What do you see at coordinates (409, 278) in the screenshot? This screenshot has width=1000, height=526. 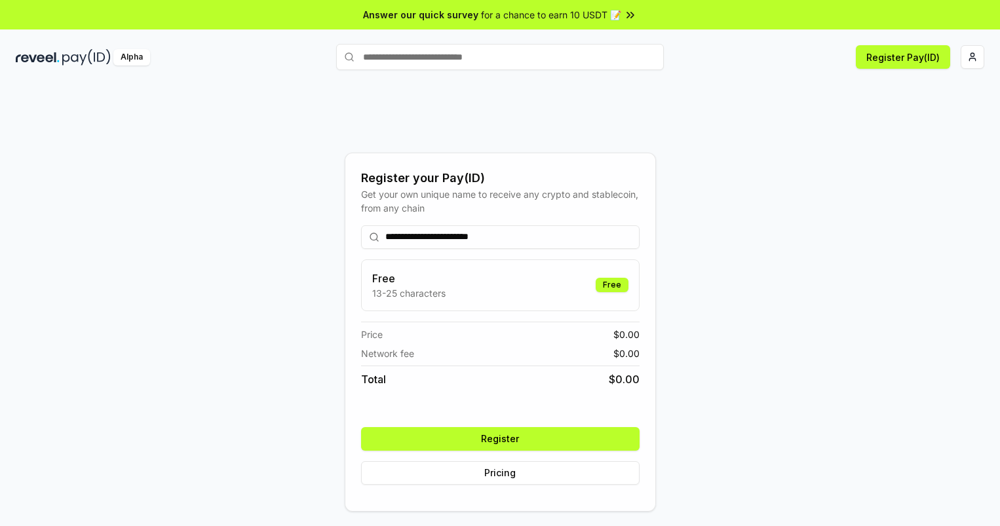 I see `h3: Free` at bounding box center [409, 278].